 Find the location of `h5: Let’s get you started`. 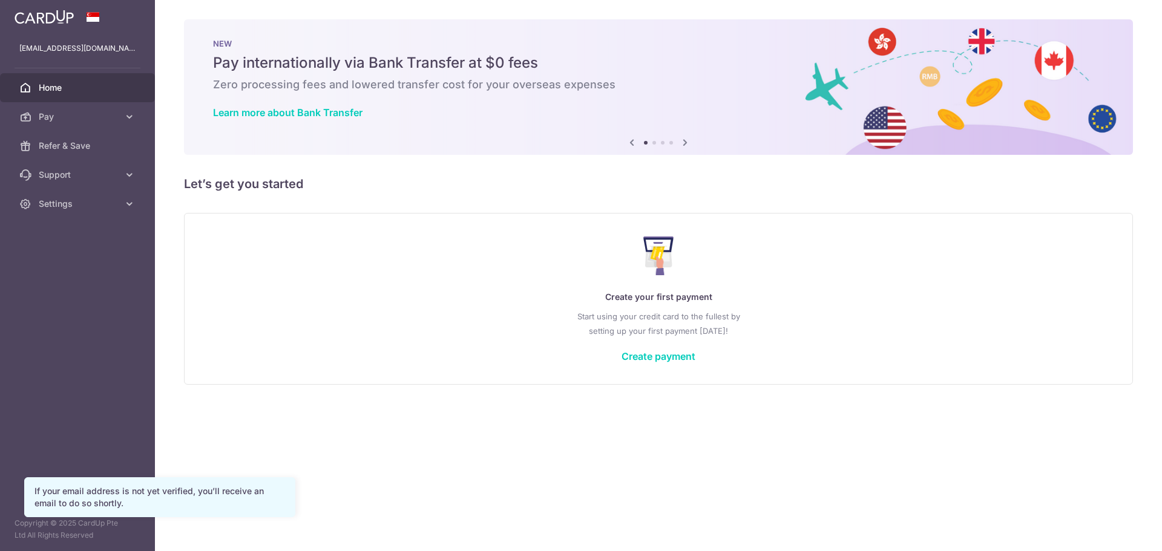

h5: Let’s get you started is located at coordinates (659, 184).